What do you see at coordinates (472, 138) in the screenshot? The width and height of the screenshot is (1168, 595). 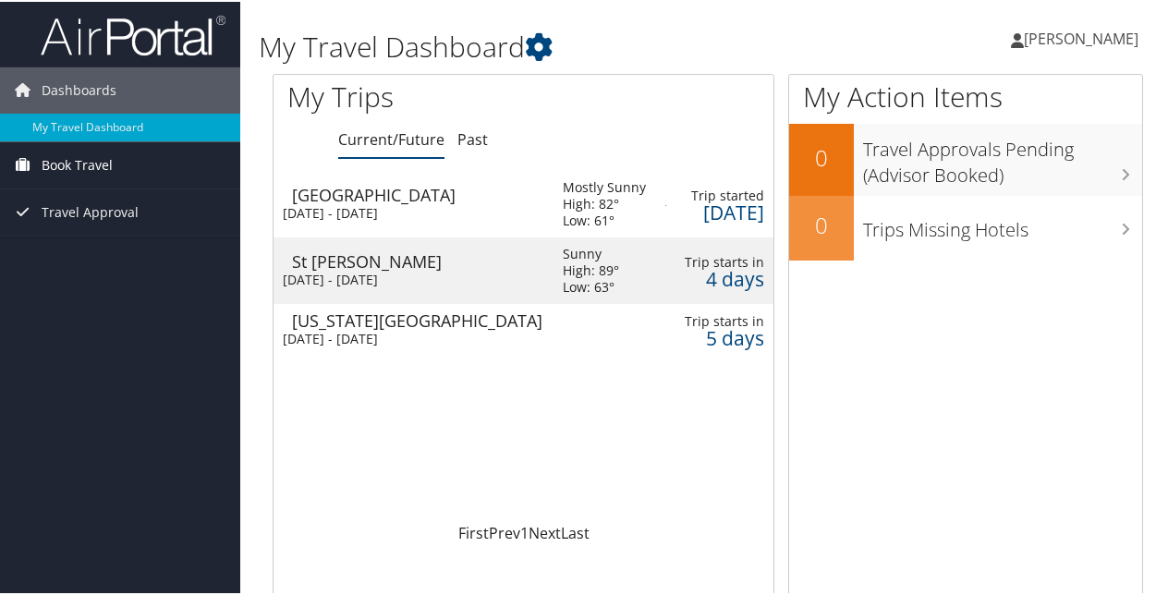 I see `a: Past` at bounding box center [472, 138].